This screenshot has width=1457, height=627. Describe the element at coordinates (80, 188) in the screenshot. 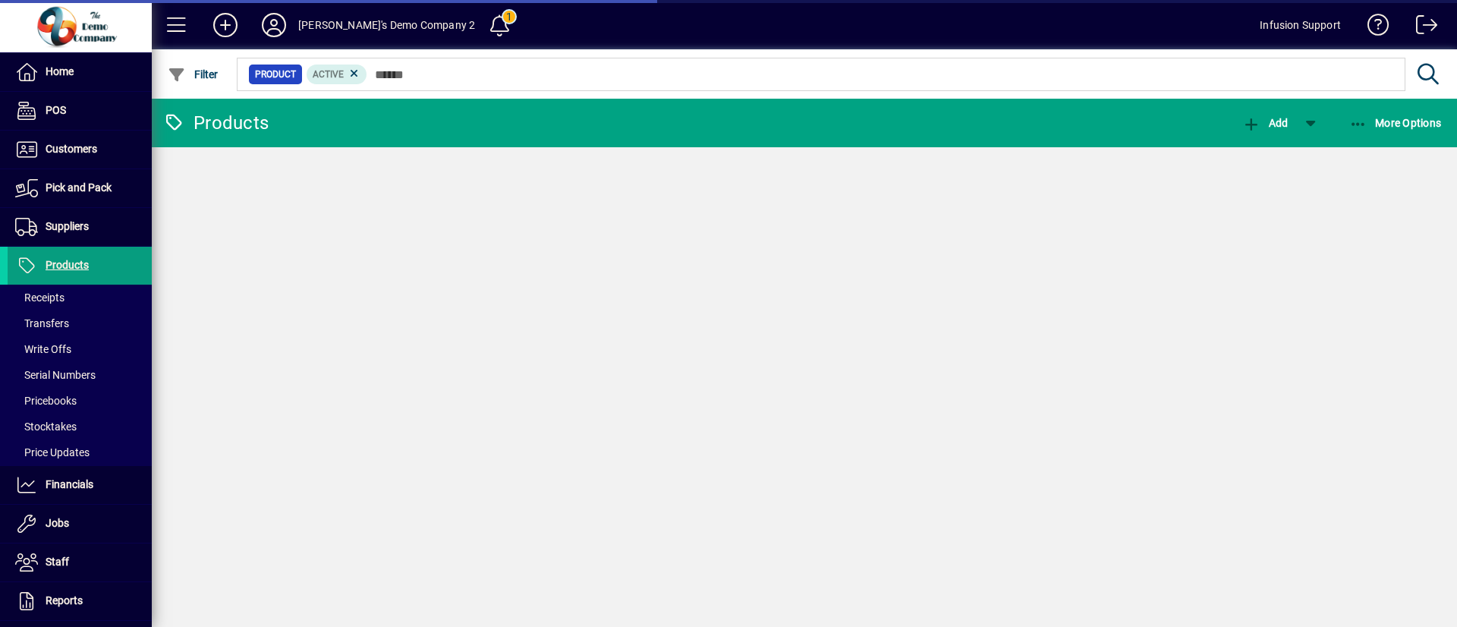

I see `a: Pick and Pack` at that location.